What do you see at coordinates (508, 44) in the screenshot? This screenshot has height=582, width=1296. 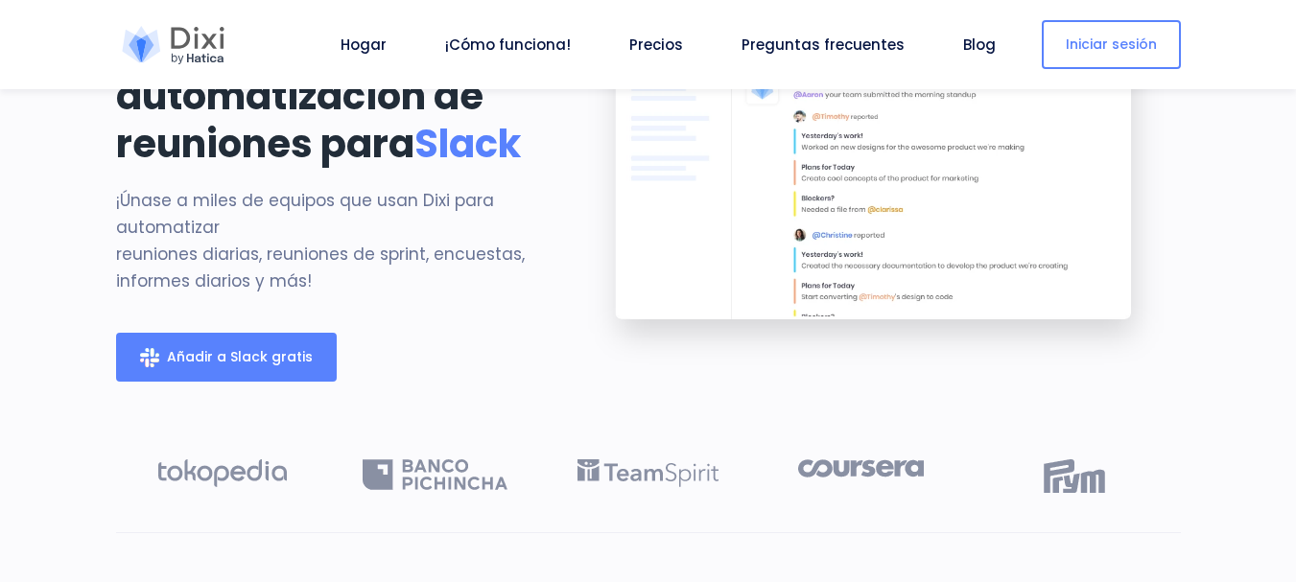 I see `a: ¡Cómo funciona!` at bounding box center [508, 44].